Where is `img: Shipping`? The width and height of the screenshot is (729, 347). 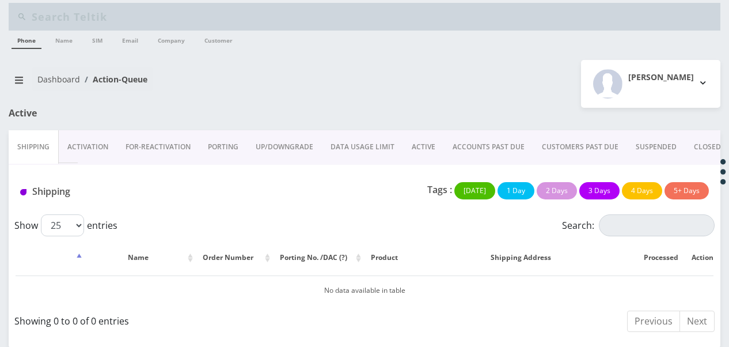
img: Shipping is located at coordinates (23, 192).